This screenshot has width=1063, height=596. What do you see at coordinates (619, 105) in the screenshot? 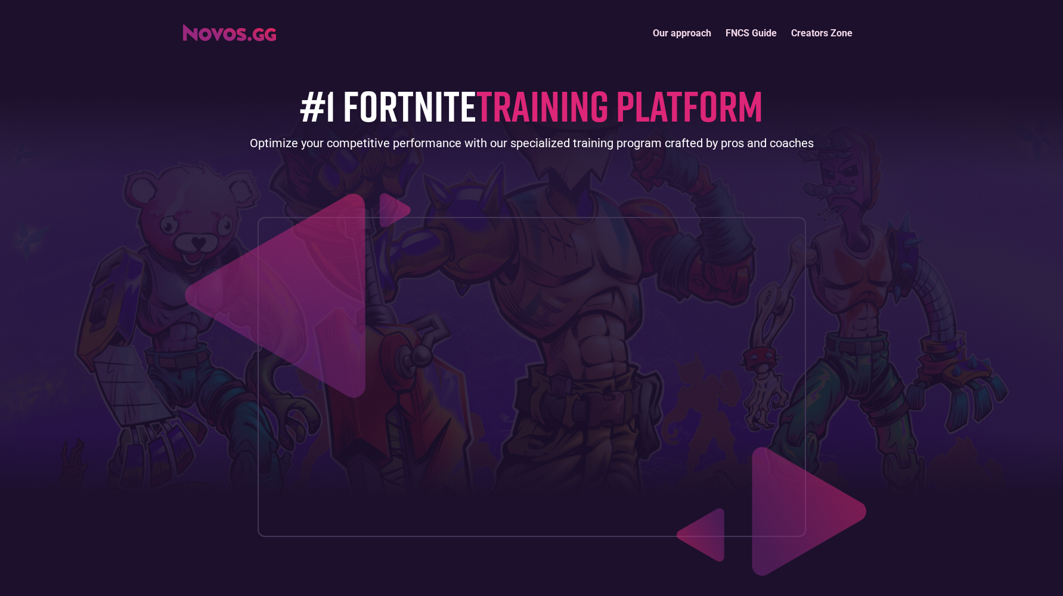
I see `span: TRAINING PLATFORM` at bounding box center [619, 105].